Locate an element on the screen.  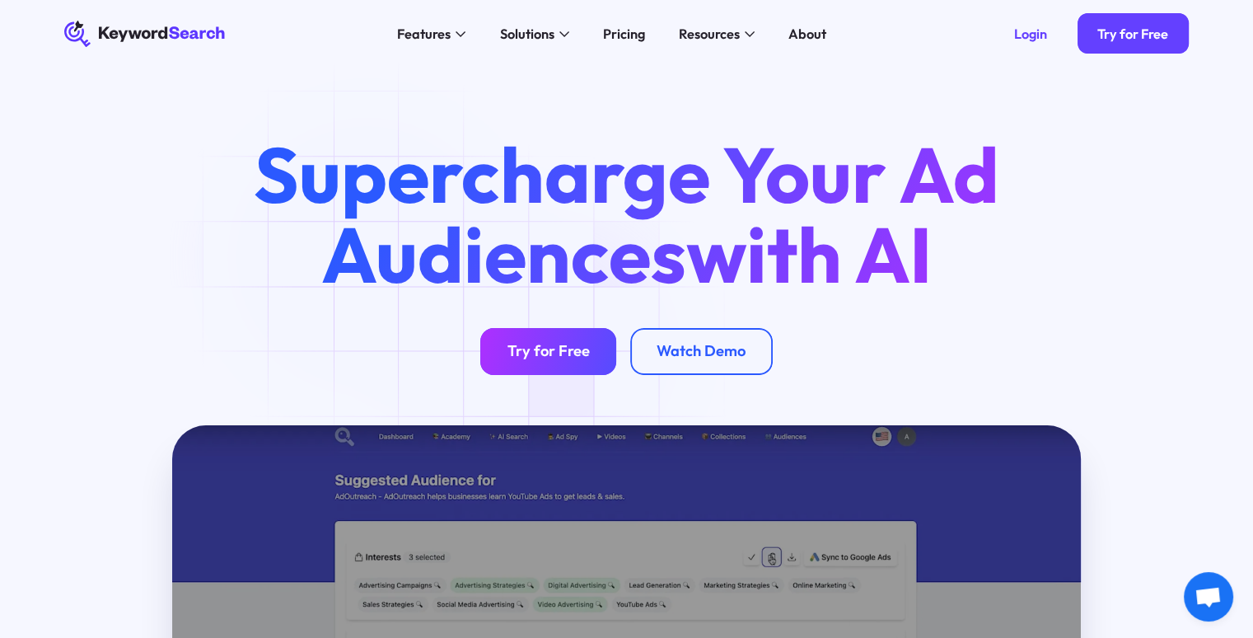
div: Pricing is located at coordinates (624, 34).